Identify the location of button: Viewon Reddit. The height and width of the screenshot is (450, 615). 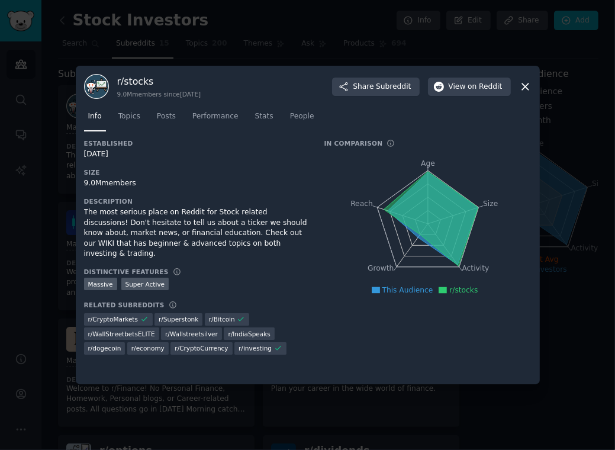
(469, 87).